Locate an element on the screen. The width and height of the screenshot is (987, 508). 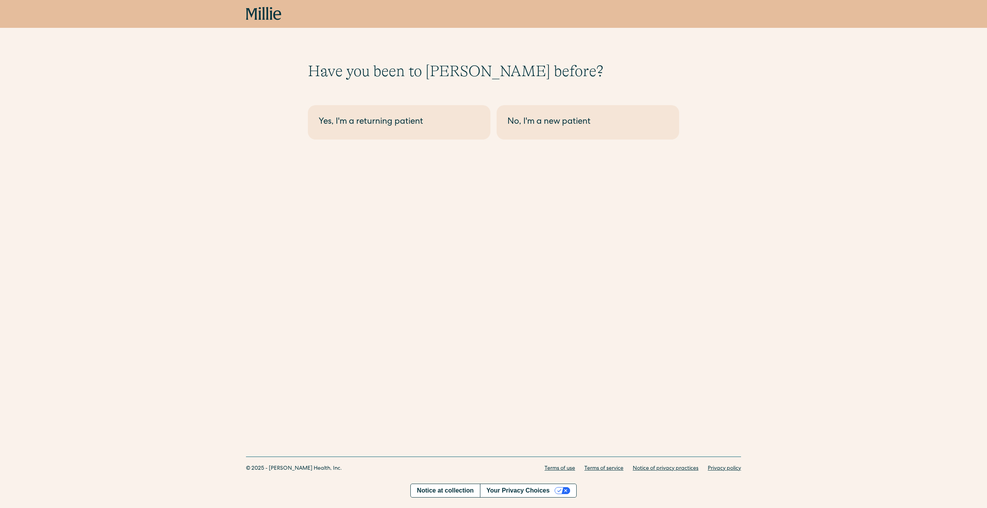
div: No, I'm a new patient is located at coordinates (588, 122).